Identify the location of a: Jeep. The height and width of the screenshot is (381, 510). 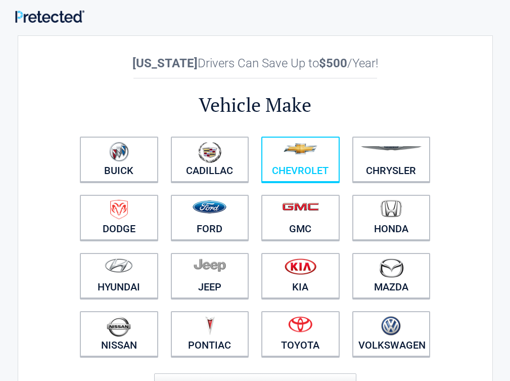
(210, 276).